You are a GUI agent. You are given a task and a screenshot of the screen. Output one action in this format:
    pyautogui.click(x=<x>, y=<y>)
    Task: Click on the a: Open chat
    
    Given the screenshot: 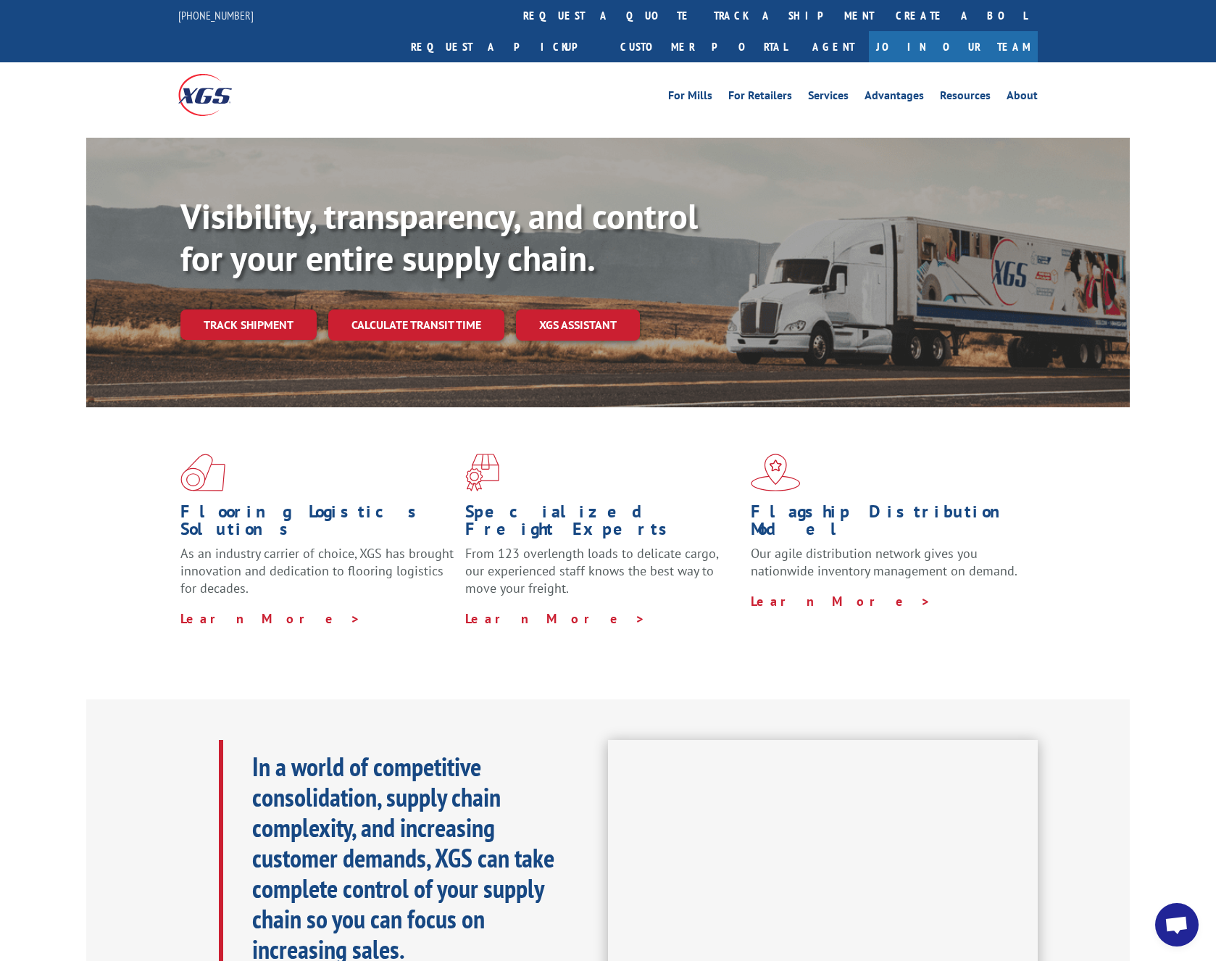 What is the action you would take?
    pyautogui.click(x=1177, y=925)
    